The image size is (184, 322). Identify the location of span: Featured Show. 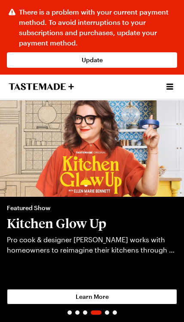
(92, 208).